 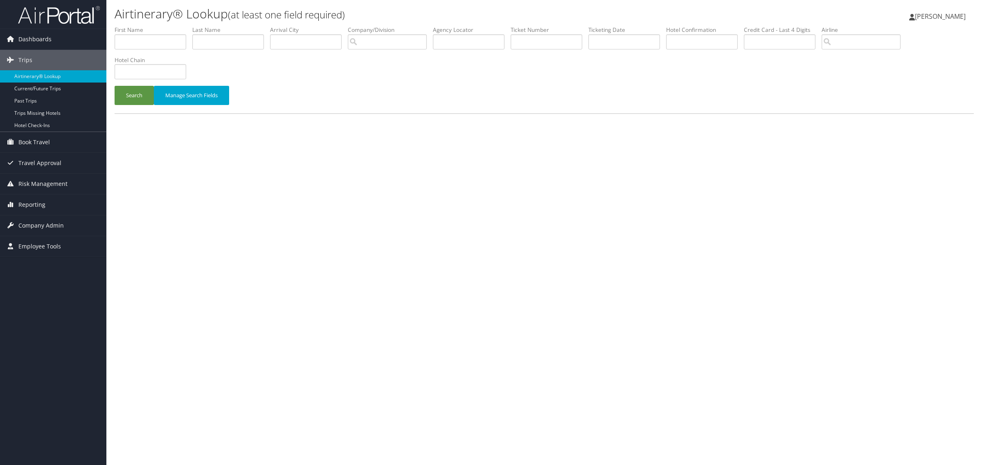 I want to click on small: (at least one field required), so click(x=286, y=14).